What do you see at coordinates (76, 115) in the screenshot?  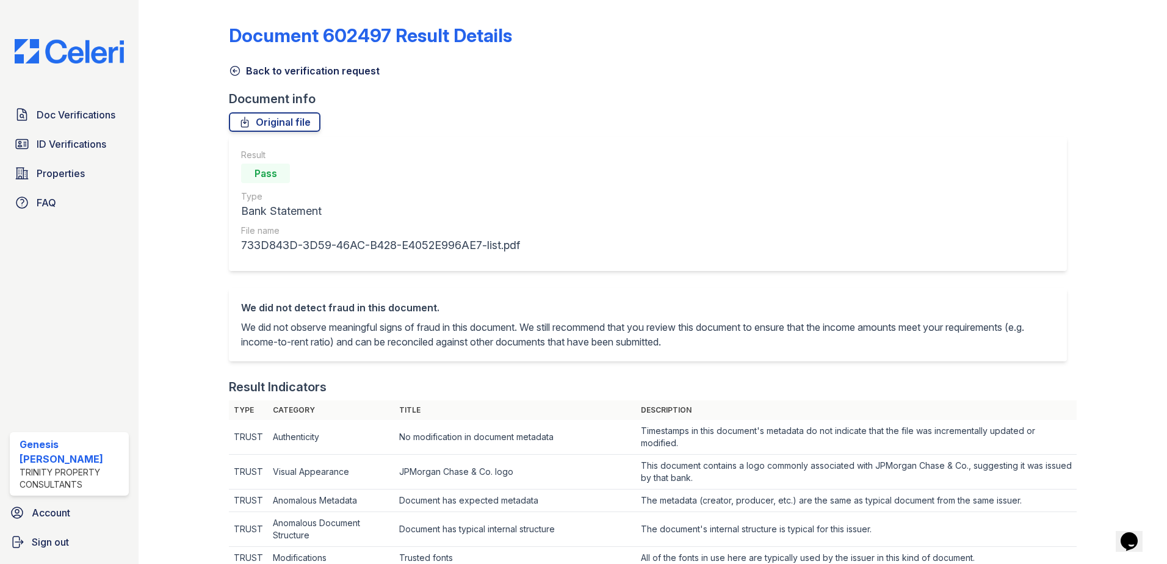 I see `span: Doc Verifications` at bounding box center [76, 115].